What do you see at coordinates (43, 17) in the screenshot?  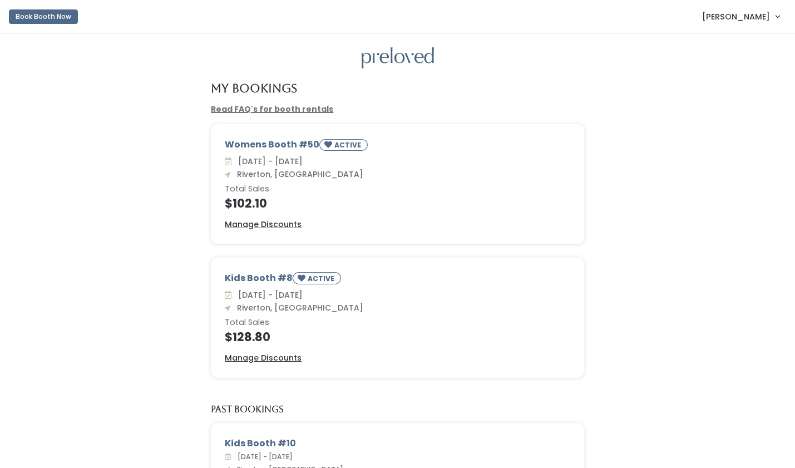 I see `a: Book Booth Now` at bounding box center [43, 17].